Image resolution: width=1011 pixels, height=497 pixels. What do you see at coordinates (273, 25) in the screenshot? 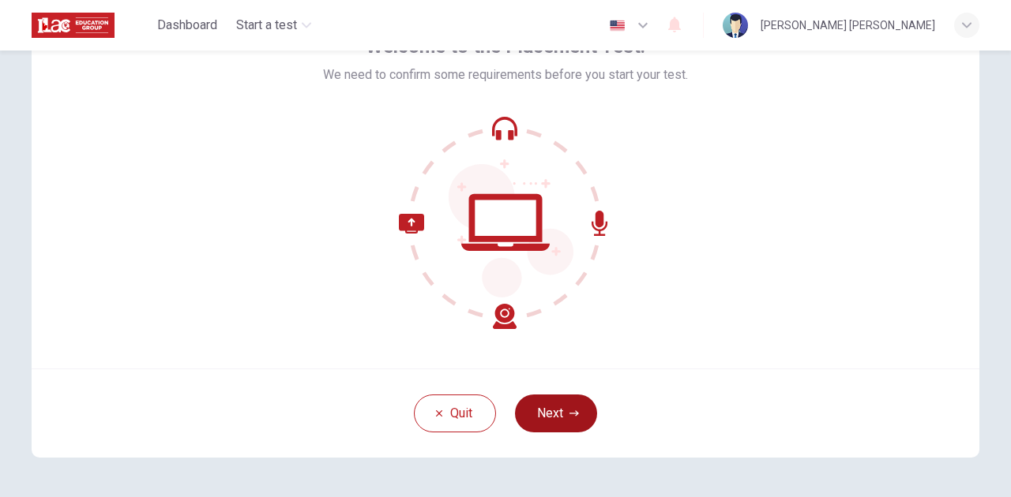
I see `button: Start a test` at bounding box center [273, 25].